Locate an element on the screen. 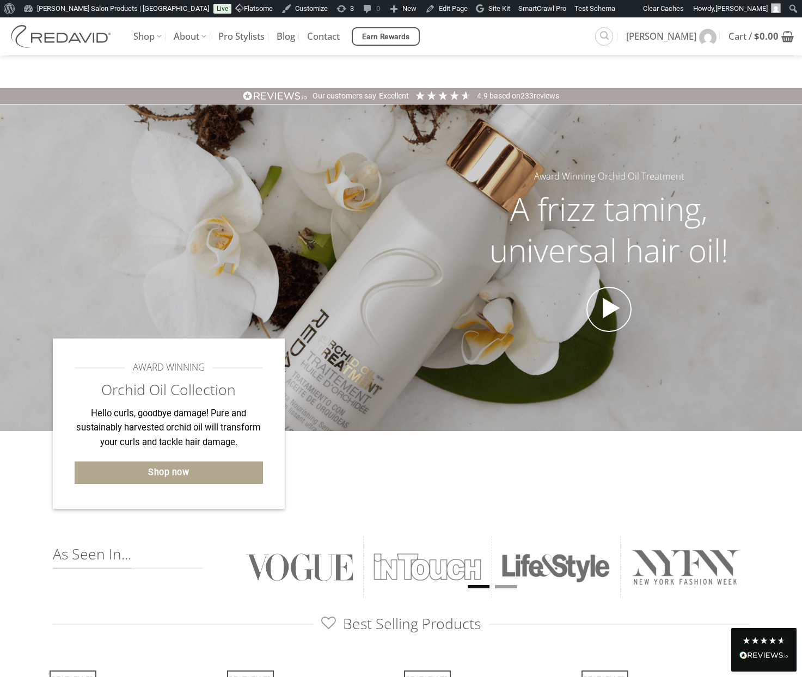 The image size is (802, 677). a: Earn Rewards is located at coordinates (386, 36).